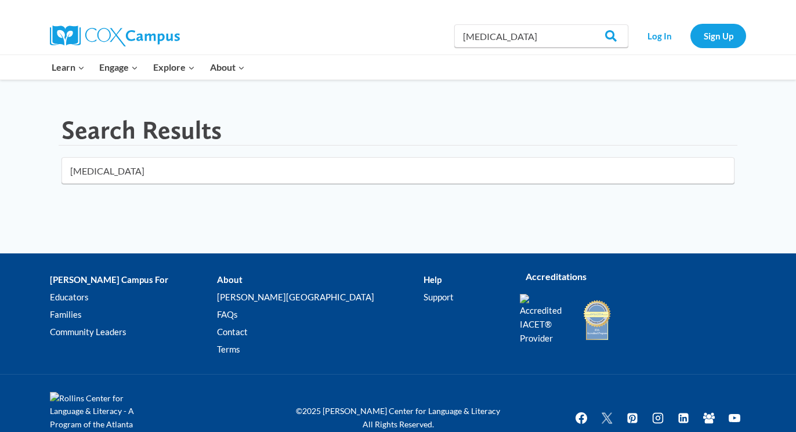 This screenshot has width=796, height=432. What do you see at coordinates (68, 67) in the screenshot?
I see `span: Learn` at bounding box center [68, 67].